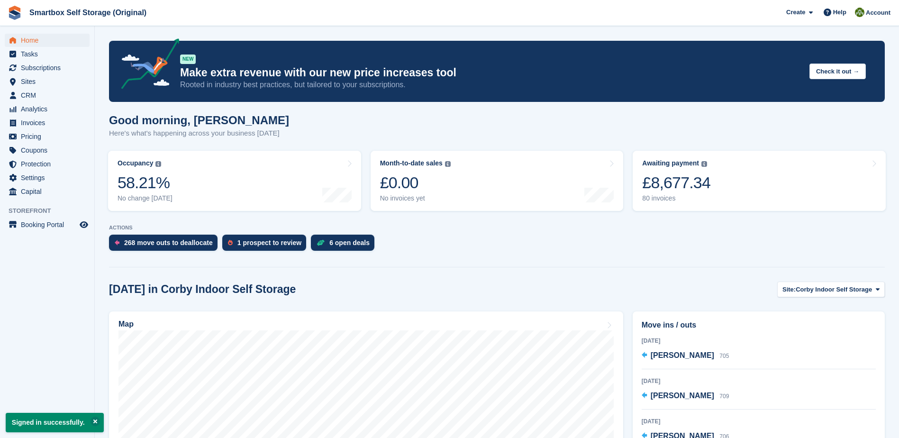 This screenshot has width=899, height=438. I want to click on div: Awaiting payment, so click(670, 163).